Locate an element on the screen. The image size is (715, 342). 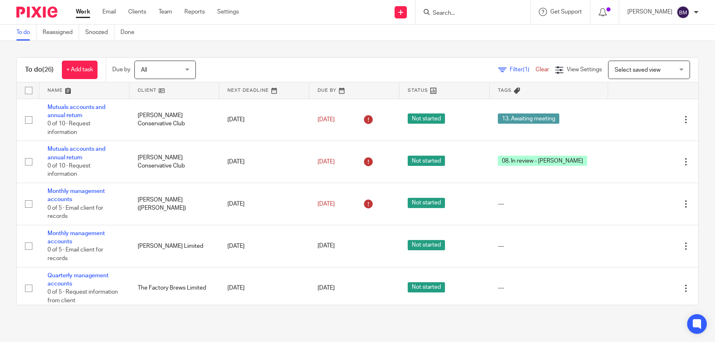
span: Get Support is located at coordinates (566, 12).